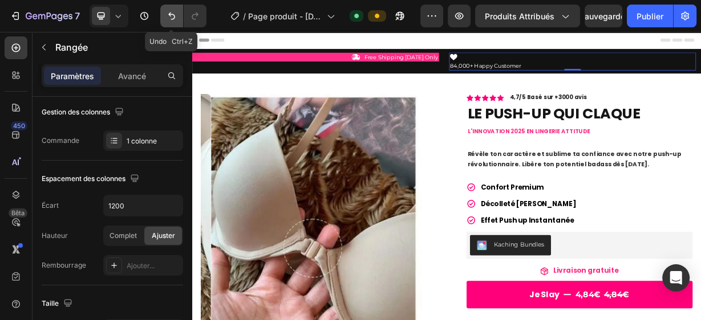 This screenshot has width=701, height=320. I want to click on font: Commande, so click(60, 140).